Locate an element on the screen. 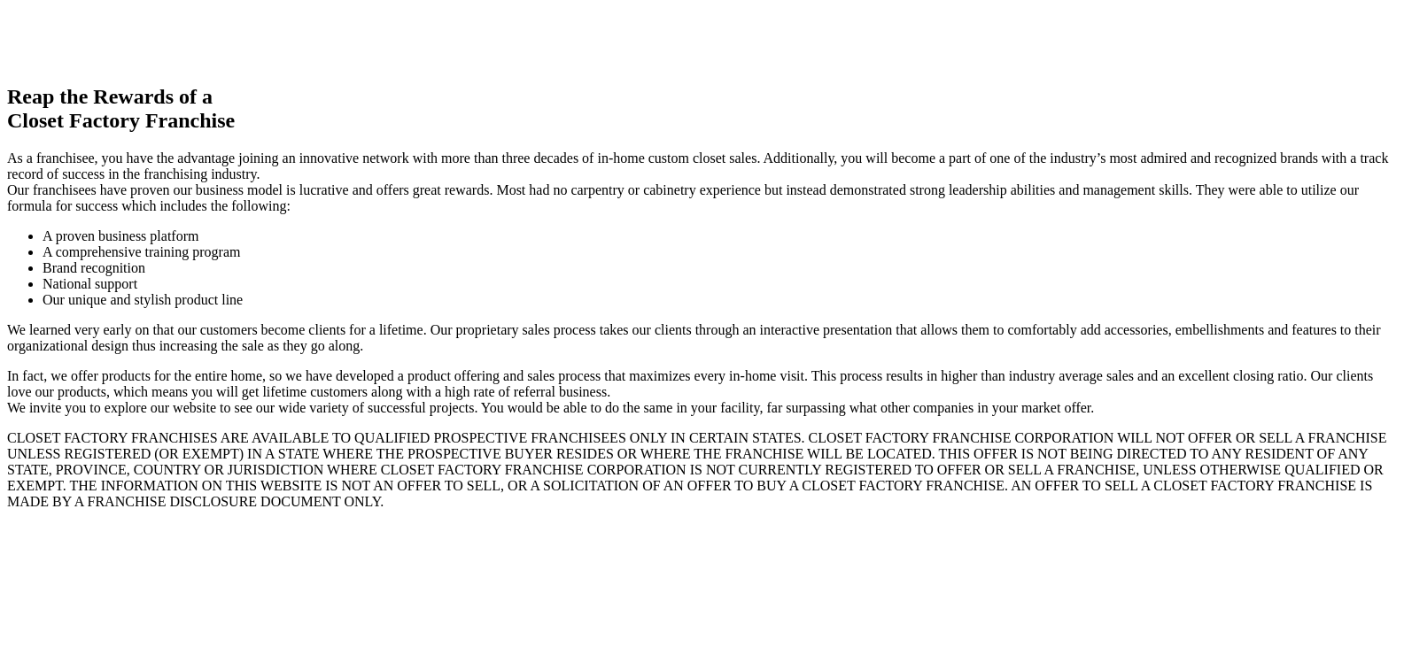 Image resolution: width=1404 pixels, height=663 pixels. li: Brand recognition is located at coordinates (719, 268).